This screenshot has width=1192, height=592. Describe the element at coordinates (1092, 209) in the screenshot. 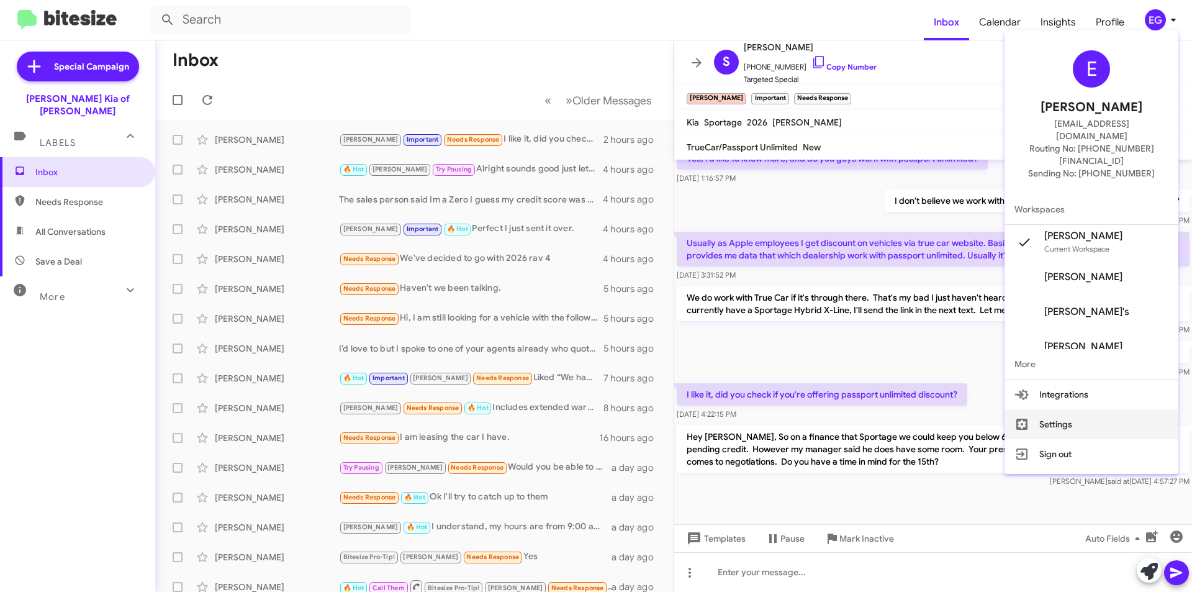

I see `span: Workspaces` at that location.